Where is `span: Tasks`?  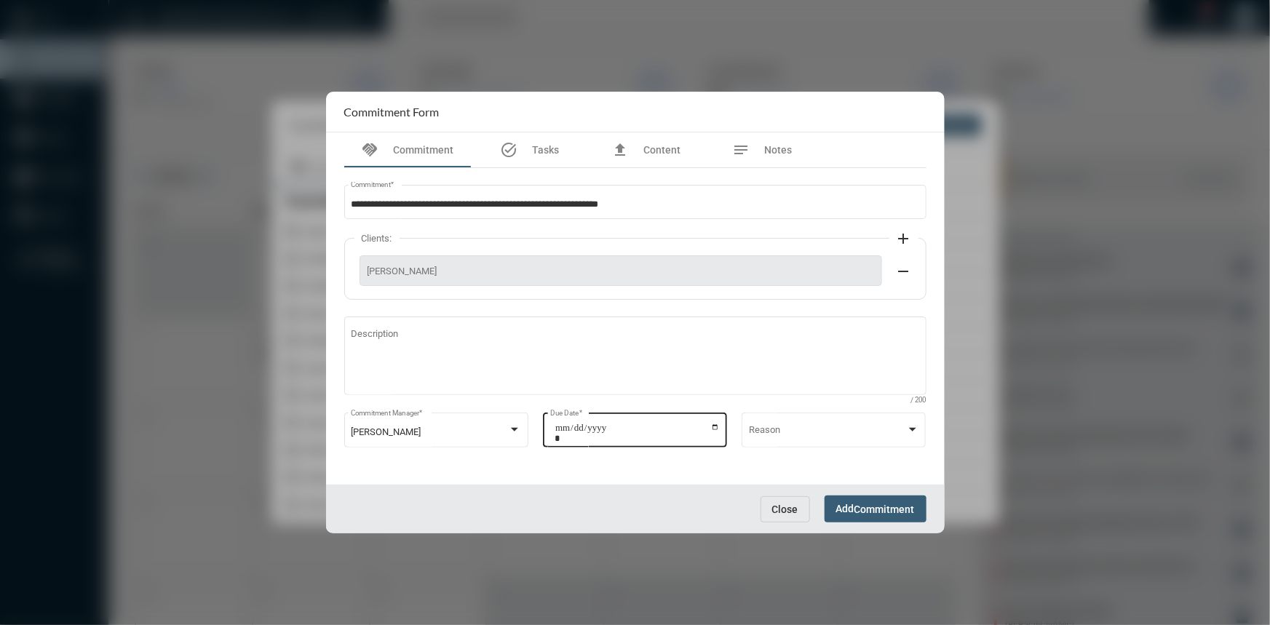
span: Tasks is located at coordinates (545, 150).